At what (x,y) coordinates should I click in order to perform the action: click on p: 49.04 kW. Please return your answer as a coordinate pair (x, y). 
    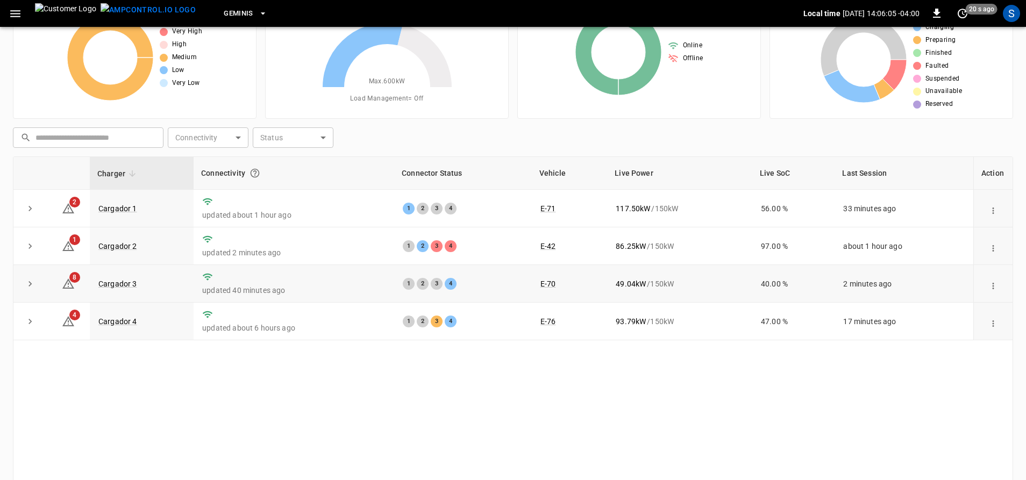
    Looking at the image, I should click on (631, 284).